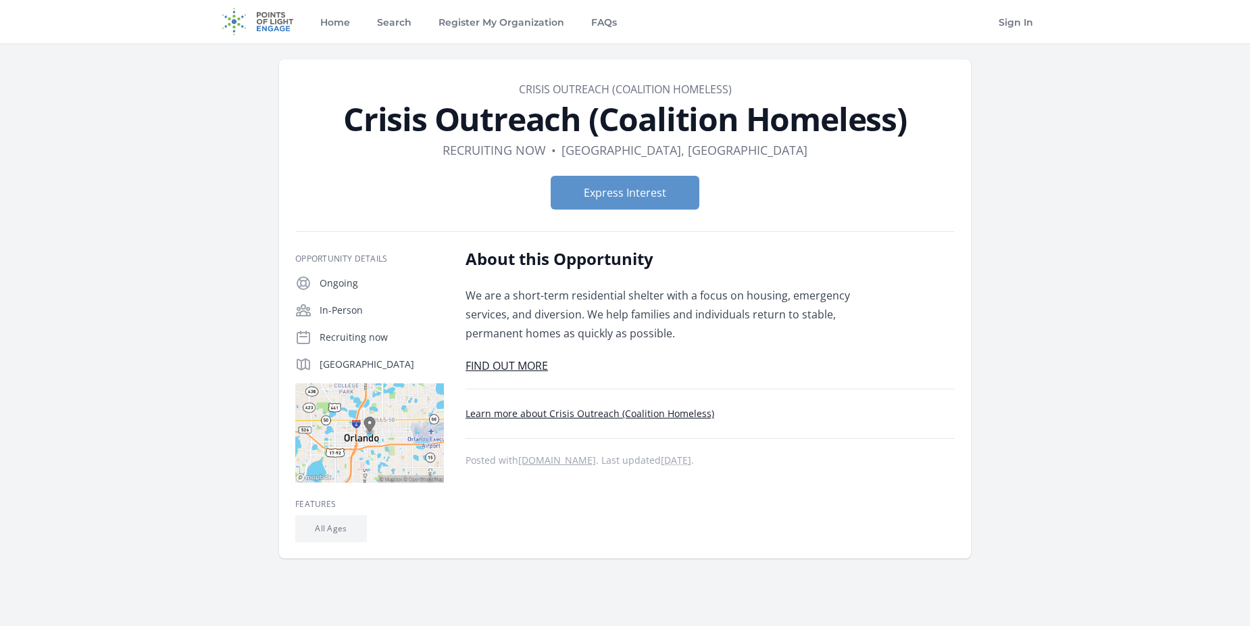 Image resolution: width=1250 pixels, height=626 pixels. What do you see at coordinates (494, 150) in the screenshot?
I see `dd: Recruiting now` at bounding box center [494, 150].